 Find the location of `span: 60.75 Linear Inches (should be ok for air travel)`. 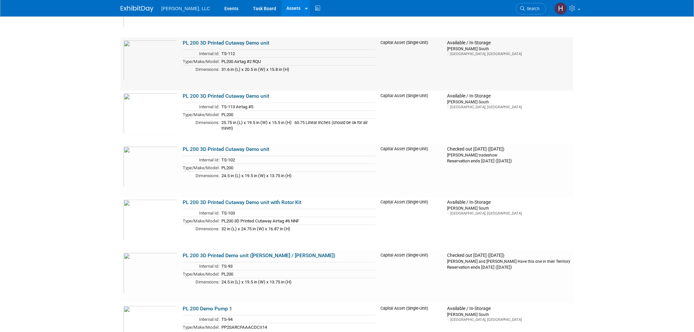

span: 60.75 Linear Inches (should be ok for air travel) is located at coordinates (295, 125).